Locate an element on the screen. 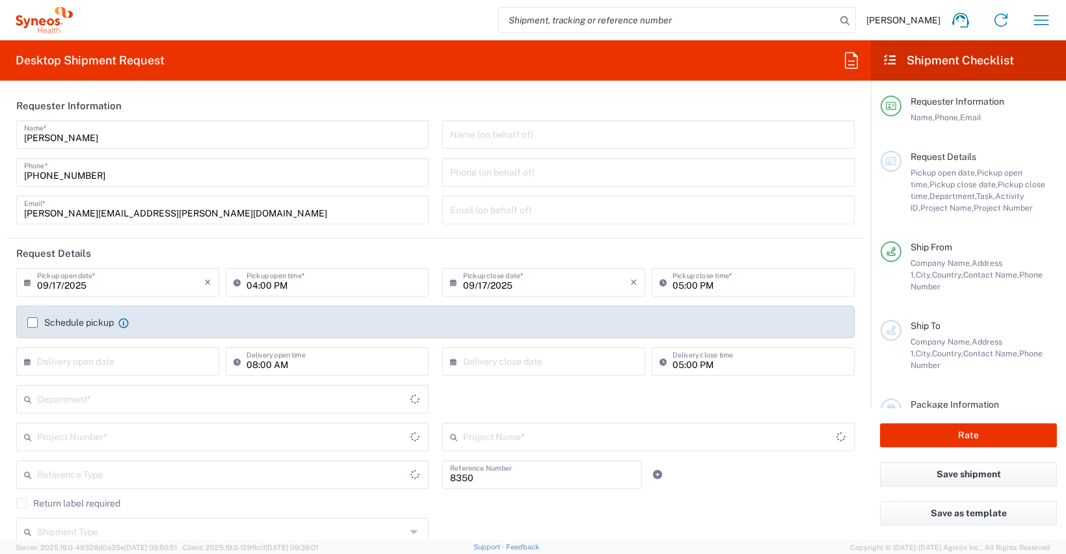 This screenshot has width=1066, height=554. span: Ship From is located at coordinates (932, 247).